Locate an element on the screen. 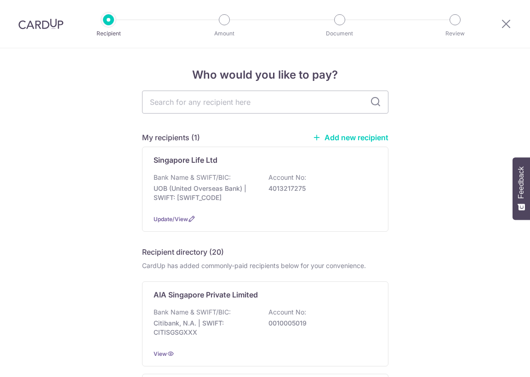  button: Feedback - Show survey is located at coordinates (521, 188).